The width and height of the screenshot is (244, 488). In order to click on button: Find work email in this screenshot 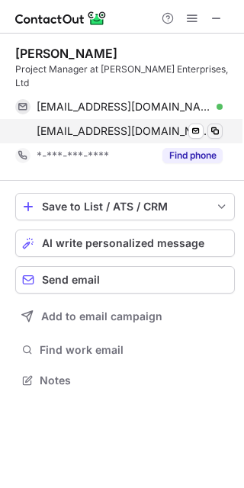, I will do `click(125, 350)`.